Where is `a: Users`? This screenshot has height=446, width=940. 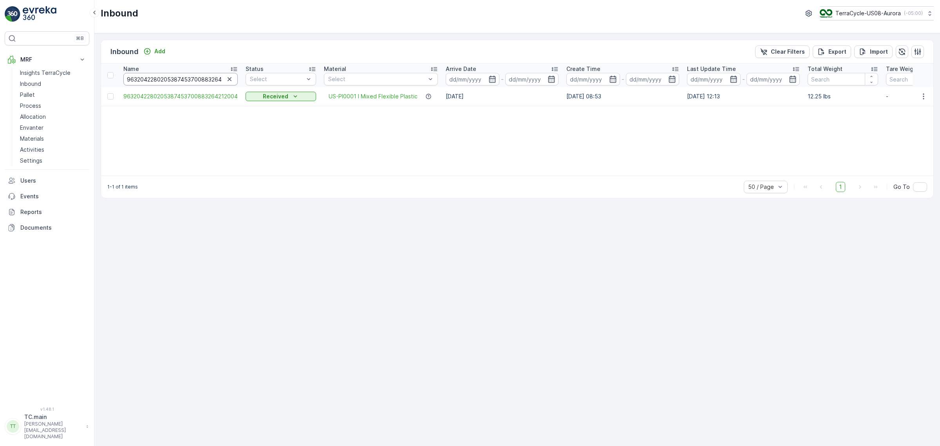 a: Users is located at coordinates (47, 181).